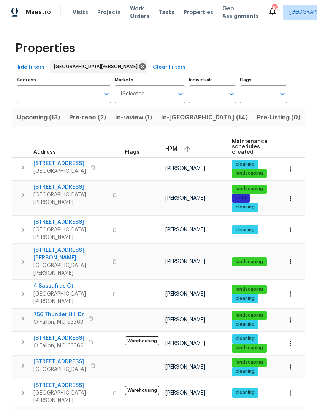  What do you see at coordinates (70, 286) in the screenshot?
I see `span: 4 Sassafras Ct` at bounding box center [70, 286].